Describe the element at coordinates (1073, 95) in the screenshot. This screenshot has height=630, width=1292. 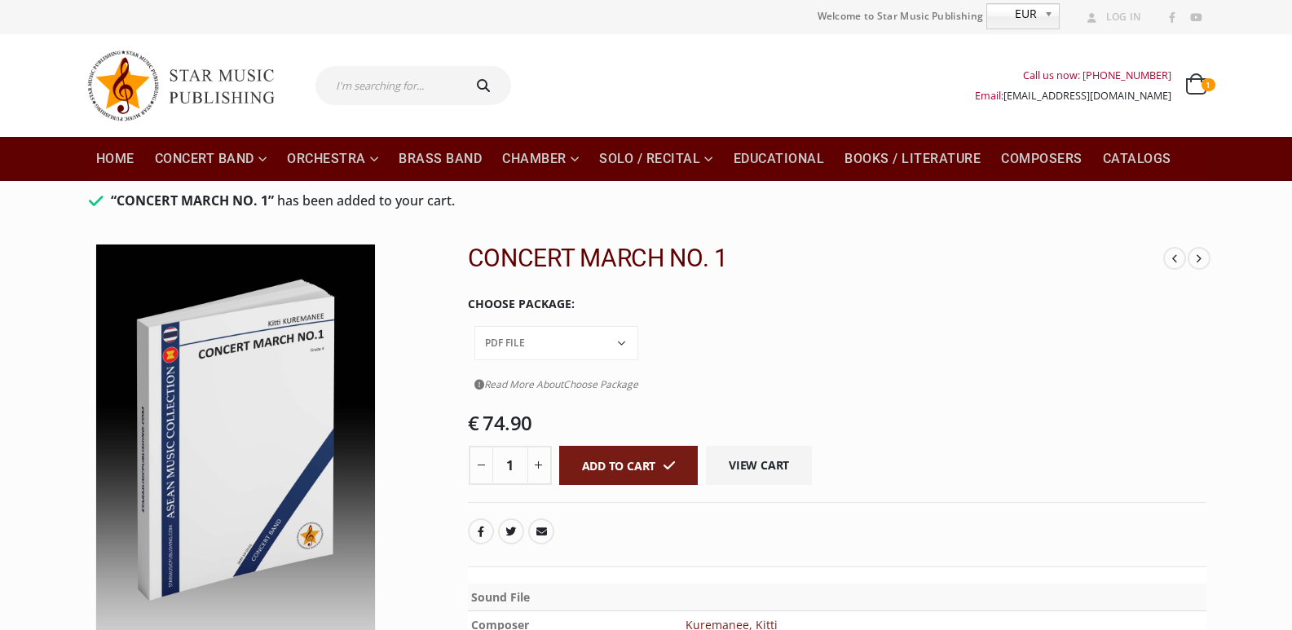
I see `div: Email:` at that location.